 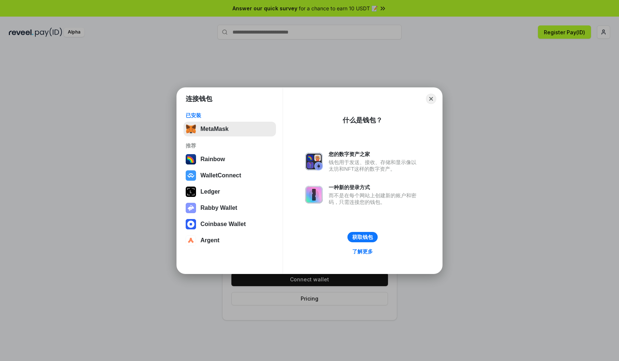 What do you see at coordinates (213, 159) in the screenshot?
I see `div: Rainbow` at bounding box center [213, 159].